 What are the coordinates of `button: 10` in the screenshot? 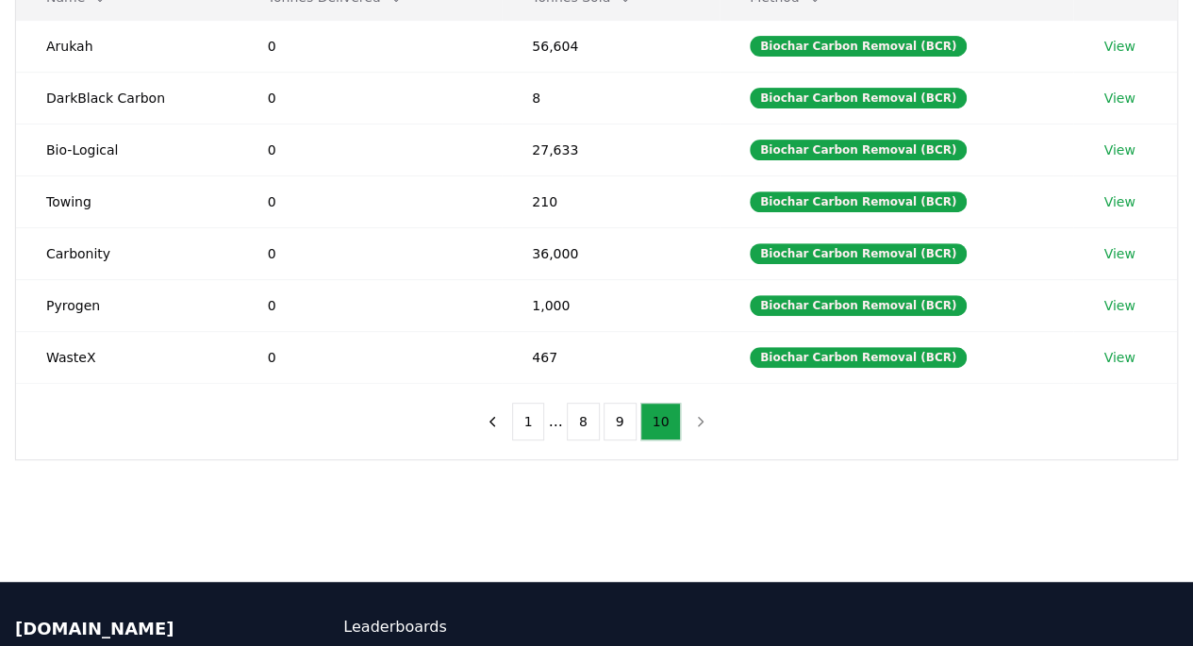 It's located at (661, 422).